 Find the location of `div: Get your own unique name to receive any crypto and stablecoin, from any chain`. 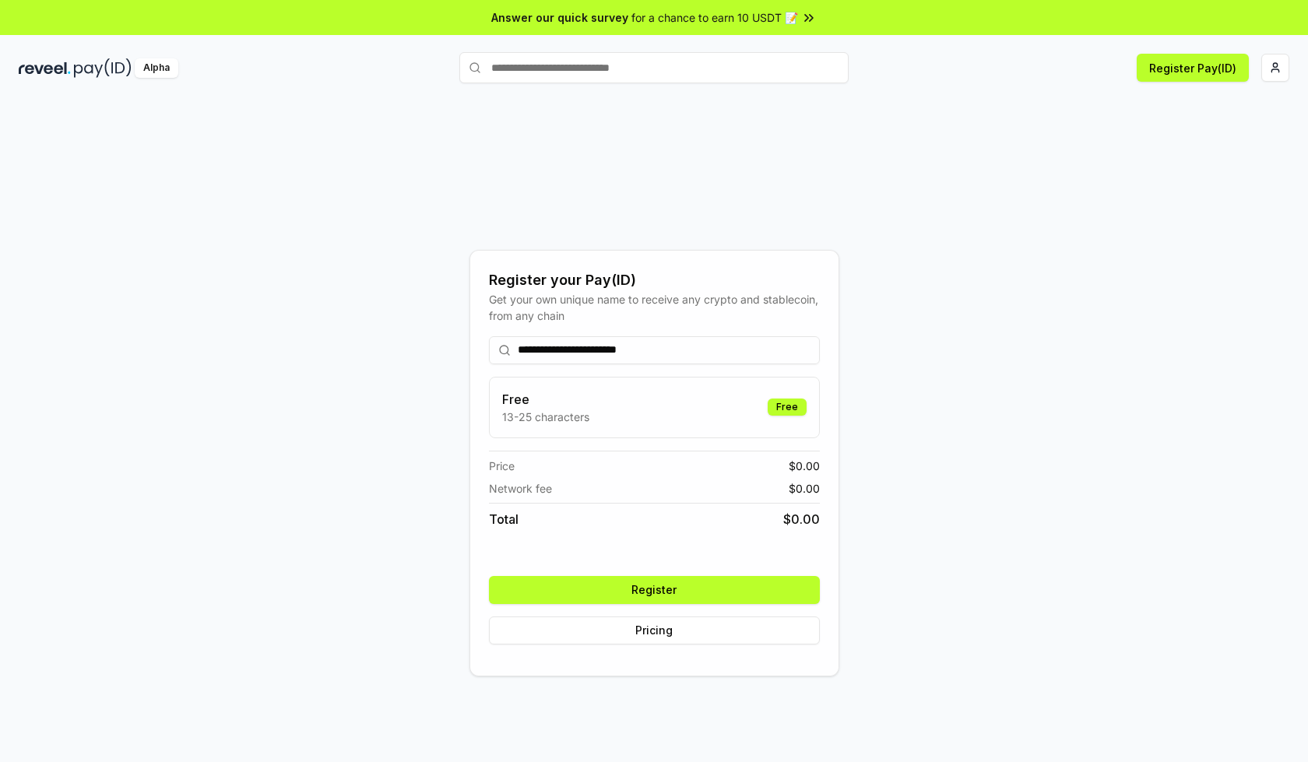

div: Get your own unique name to receive any crypto and stablecoin, from any chain is located at coordinates (654, 308).